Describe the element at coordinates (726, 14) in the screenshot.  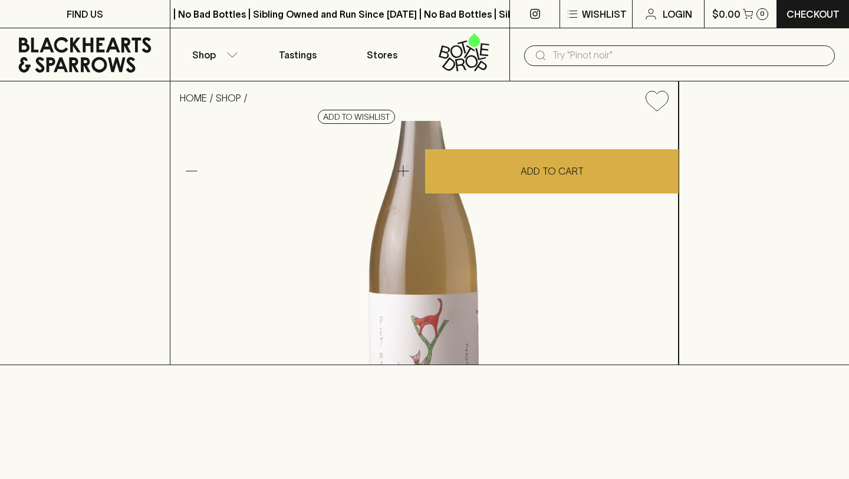
I see `p: $0.00` at that location.